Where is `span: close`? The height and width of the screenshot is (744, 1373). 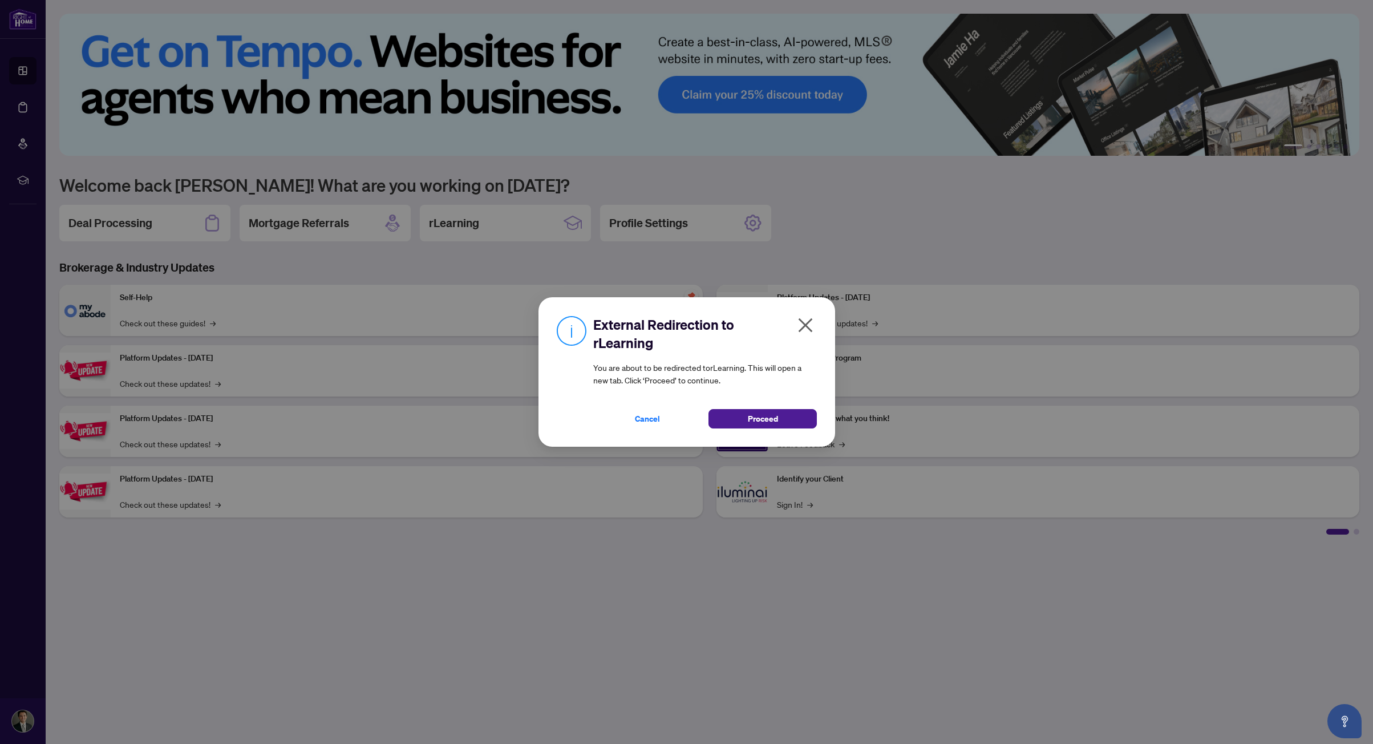
span: close is located at coordinates (805, 325).